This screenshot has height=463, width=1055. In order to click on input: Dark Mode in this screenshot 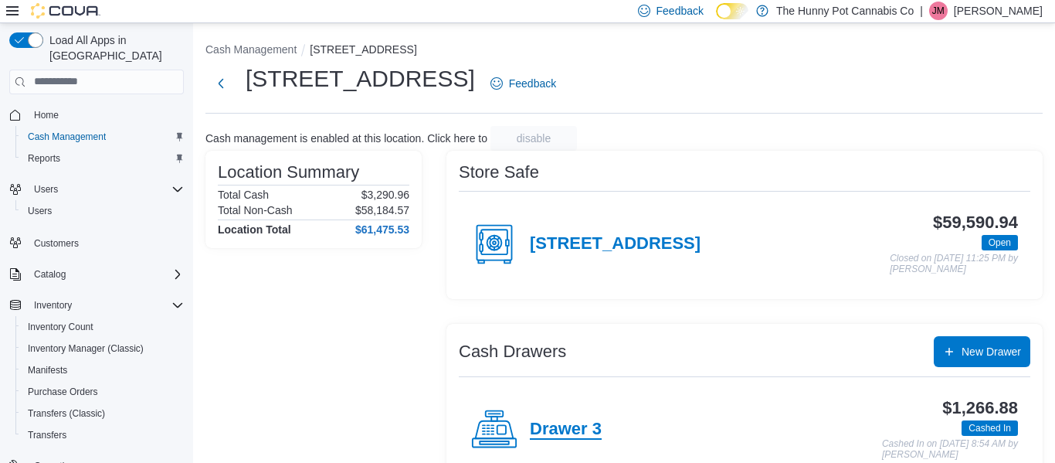, I will do `click(732, 11)`.